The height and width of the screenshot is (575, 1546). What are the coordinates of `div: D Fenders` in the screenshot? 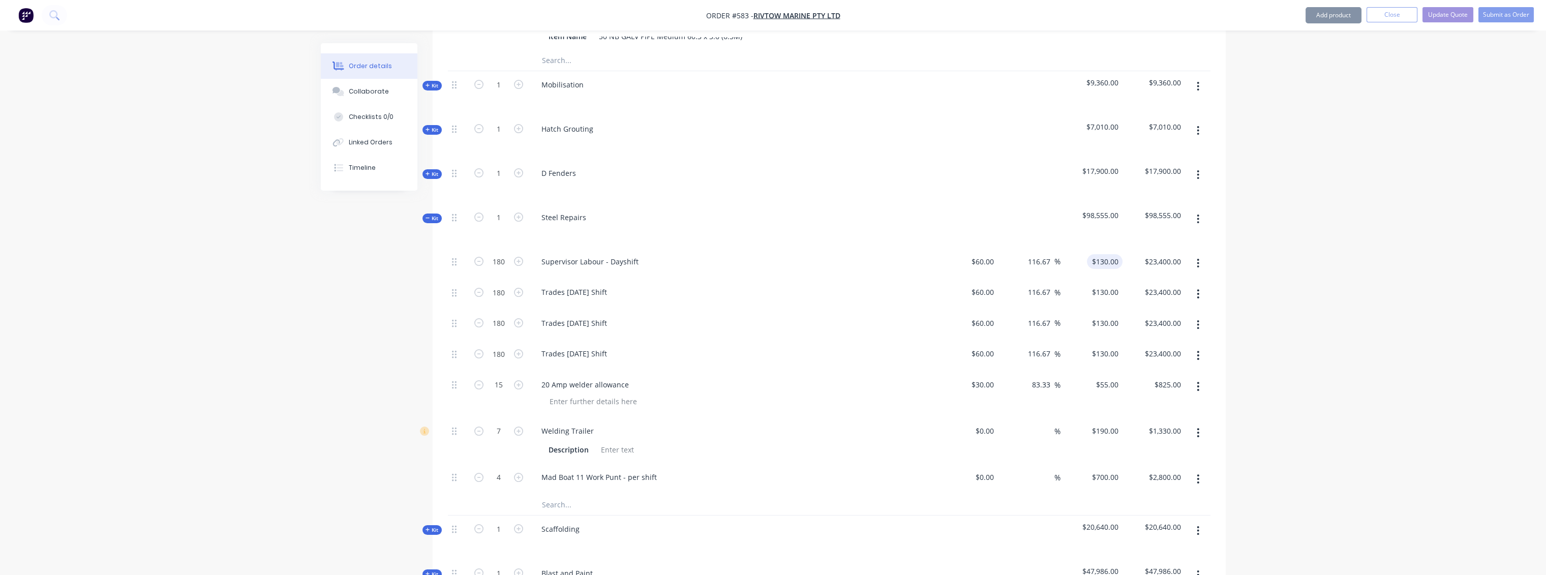 It's located at (559, 173).